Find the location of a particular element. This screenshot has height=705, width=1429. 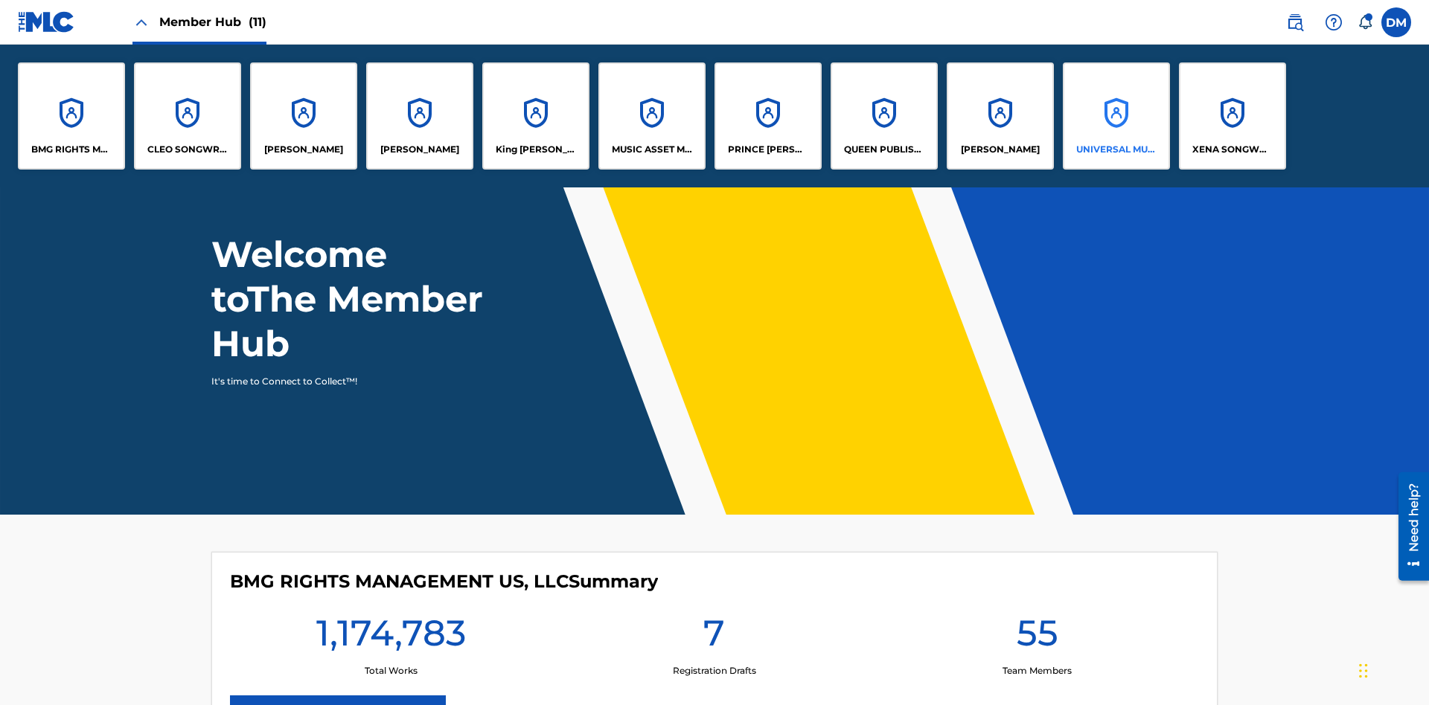

a: AccountsQUEEN PUBLISHA is located at coordinates (884, 116).